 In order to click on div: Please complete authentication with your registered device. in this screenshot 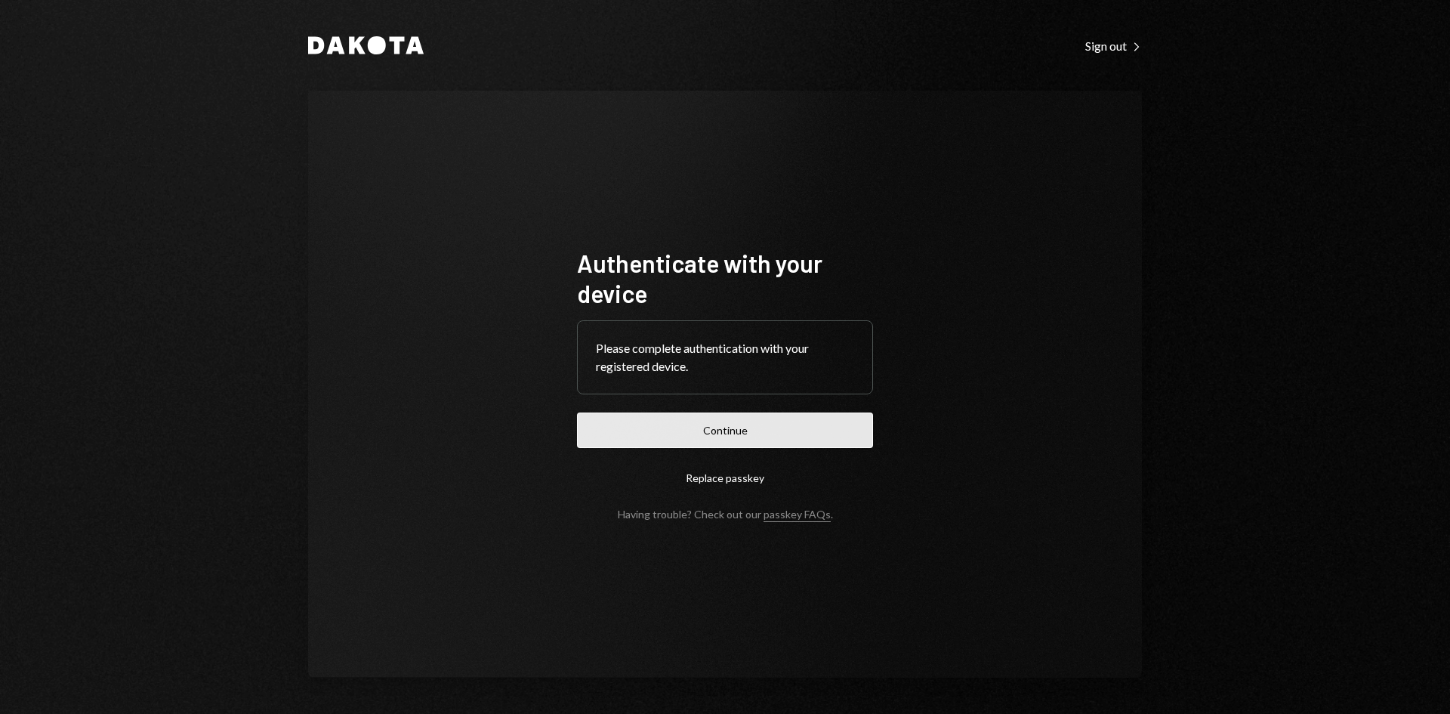, I will do `click(725, 357)`.